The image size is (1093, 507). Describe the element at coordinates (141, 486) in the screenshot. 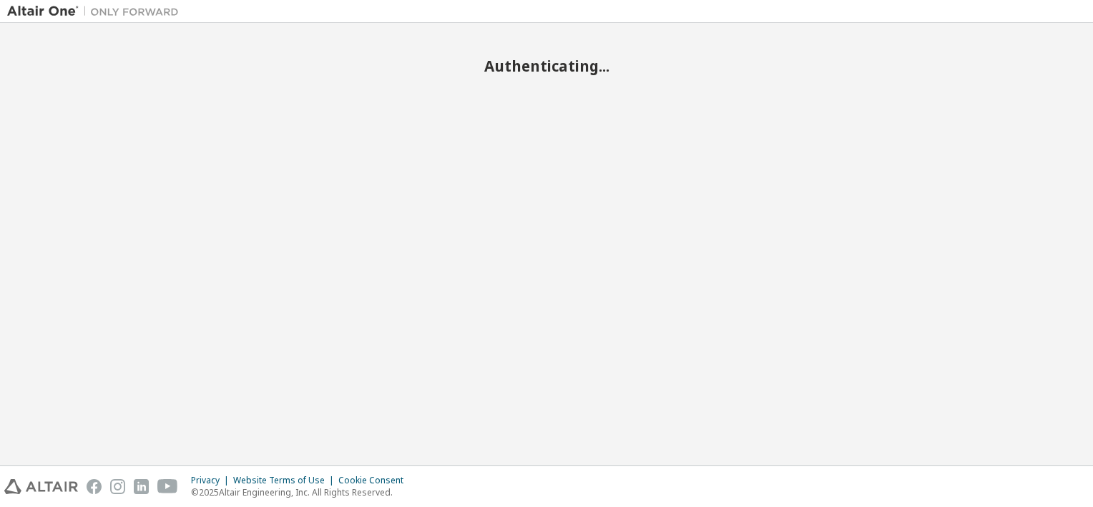

I see `img: linkedin.svg` at that location.